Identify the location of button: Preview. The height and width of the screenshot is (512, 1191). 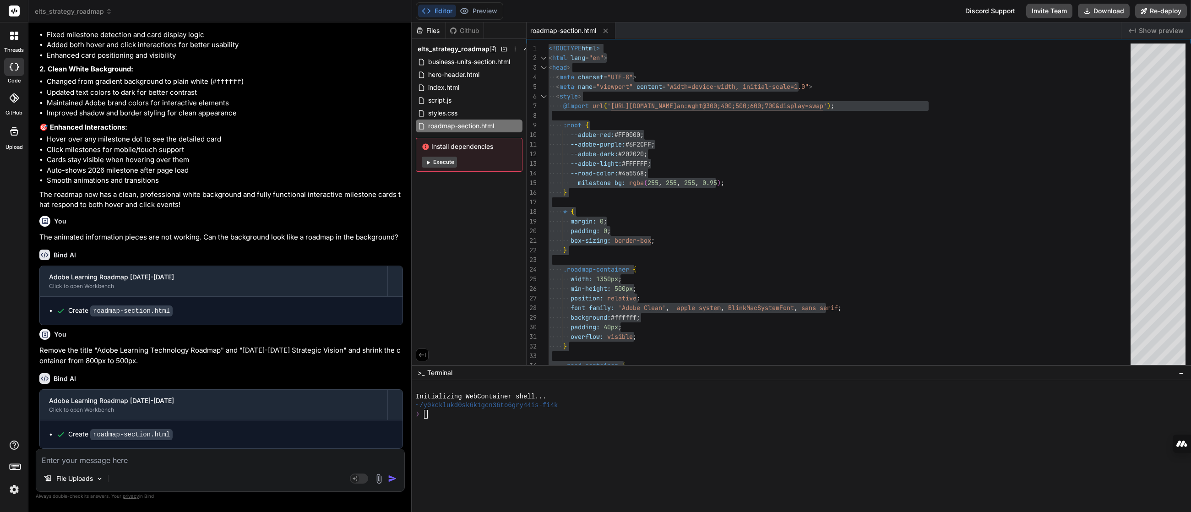
(479, 11).